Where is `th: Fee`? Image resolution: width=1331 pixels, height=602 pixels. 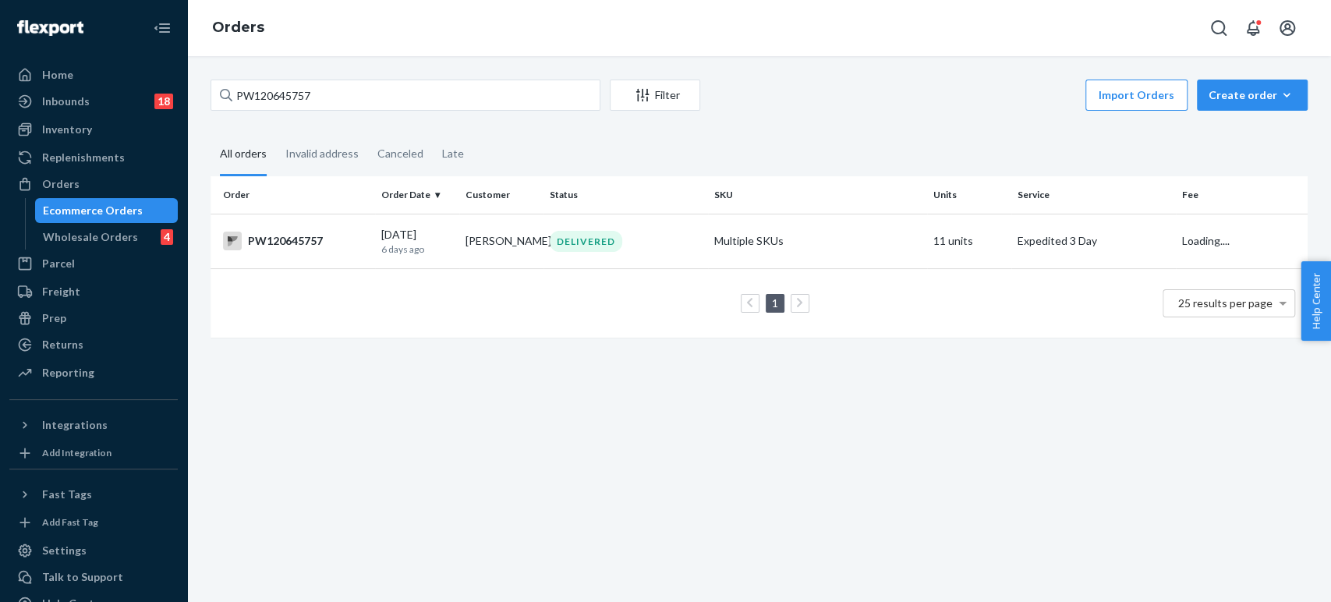 th: Fee is located at coordinates (1241, 195).